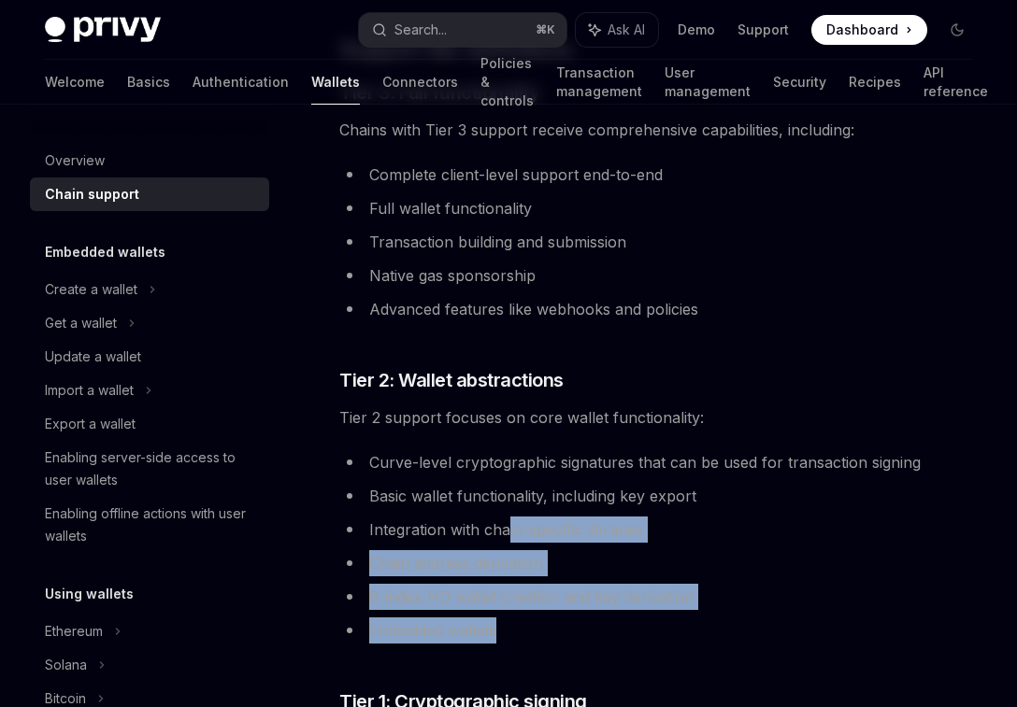 The height and width of the screenshot is (707, 1017). What do you see at coordinates (149, 82) in the screenshot?
I see `a: Basics` at bounding box center [149, 82].